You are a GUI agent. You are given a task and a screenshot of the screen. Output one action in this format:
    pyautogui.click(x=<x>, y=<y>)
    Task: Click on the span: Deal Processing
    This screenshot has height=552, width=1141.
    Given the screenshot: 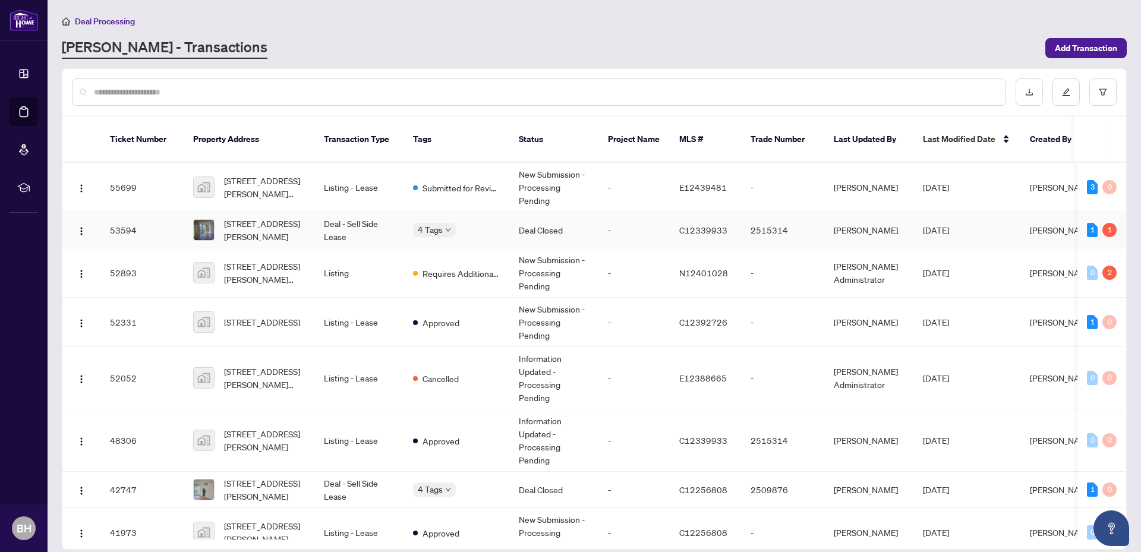 What is the action you would take?
    pyautogui.click(x=105, y=21)
    